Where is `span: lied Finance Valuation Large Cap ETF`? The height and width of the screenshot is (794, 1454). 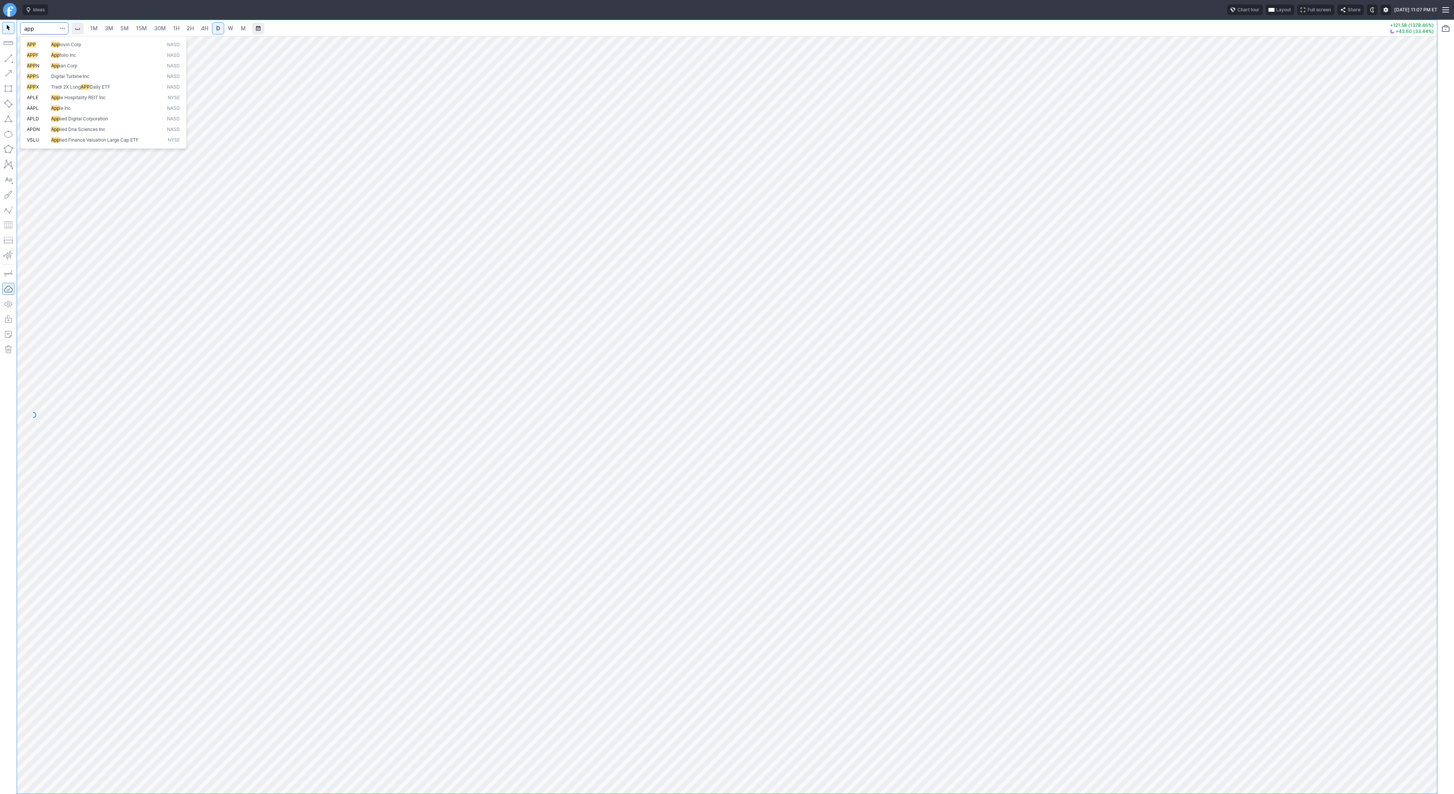
span: lied Finance Valuation Large Cap ETF is located at coordinates (99, 140).